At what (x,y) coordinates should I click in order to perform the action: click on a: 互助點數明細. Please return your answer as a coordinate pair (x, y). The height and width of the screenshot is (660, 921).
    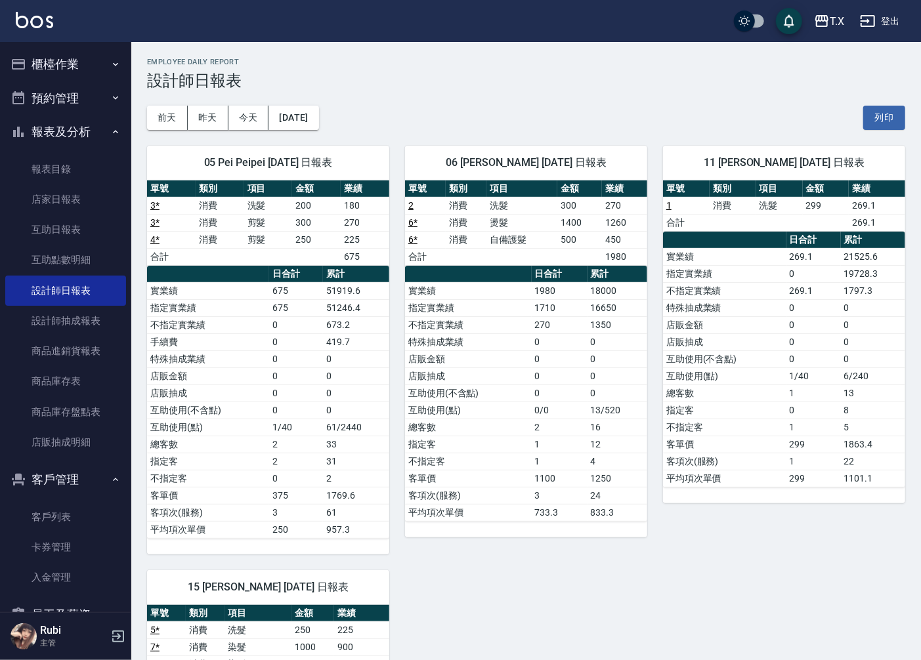
    Looking at the image, I should click on (66, 260).